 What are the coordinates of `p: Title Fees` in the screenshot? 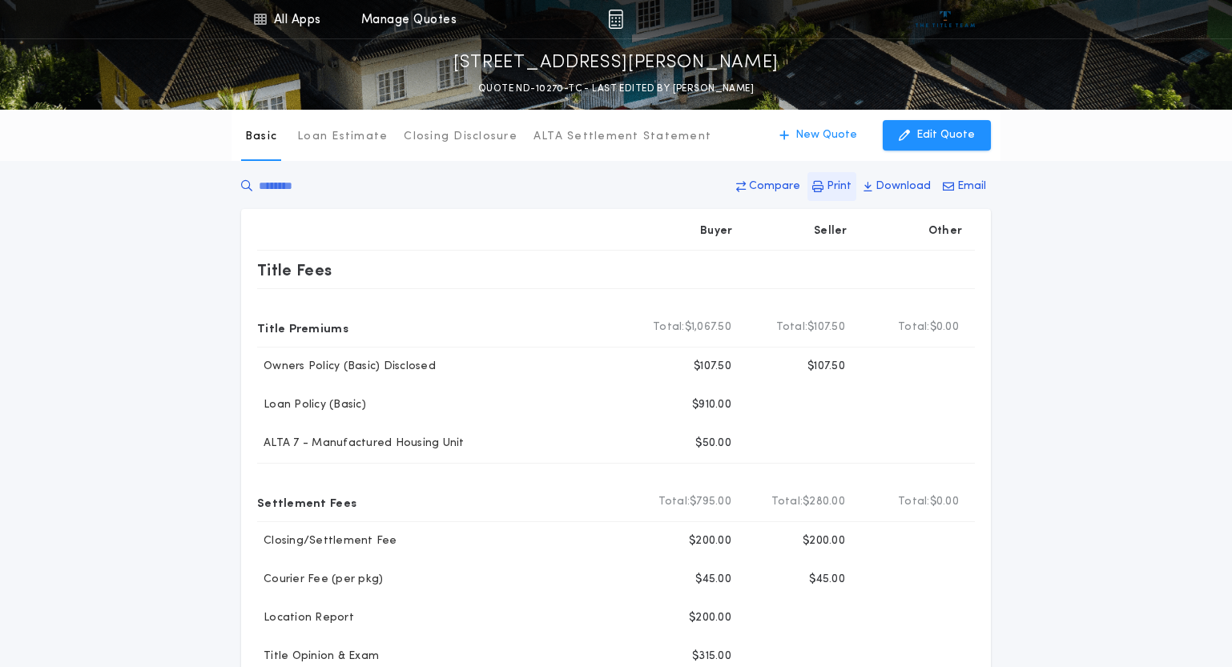 It's located at (295, 270).